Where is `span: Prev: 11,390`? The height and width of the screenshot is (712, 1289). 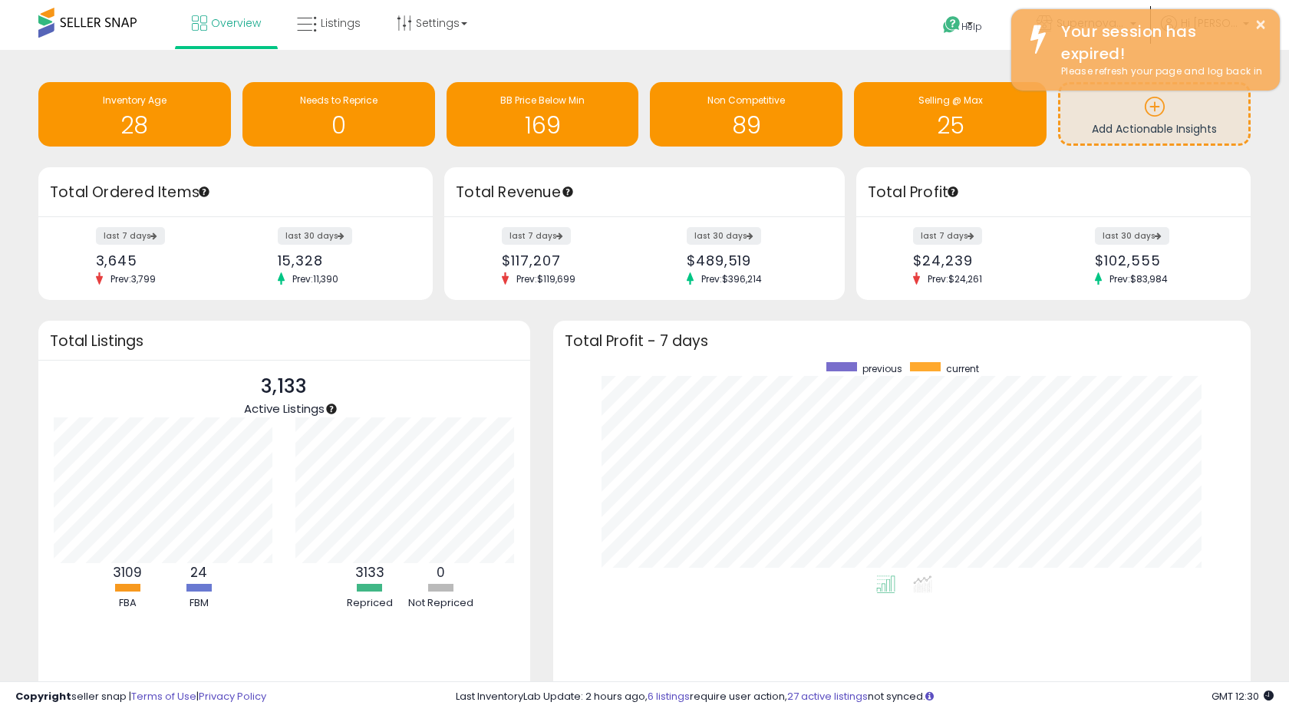
span: Prev: 11,390 is located at coordinates (315, 279).